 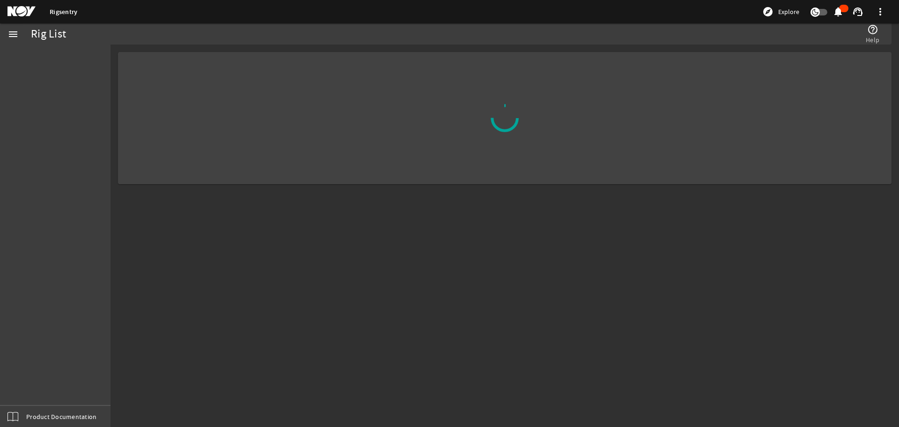 I want to click on button: Explore, so click(x=781, y=12).